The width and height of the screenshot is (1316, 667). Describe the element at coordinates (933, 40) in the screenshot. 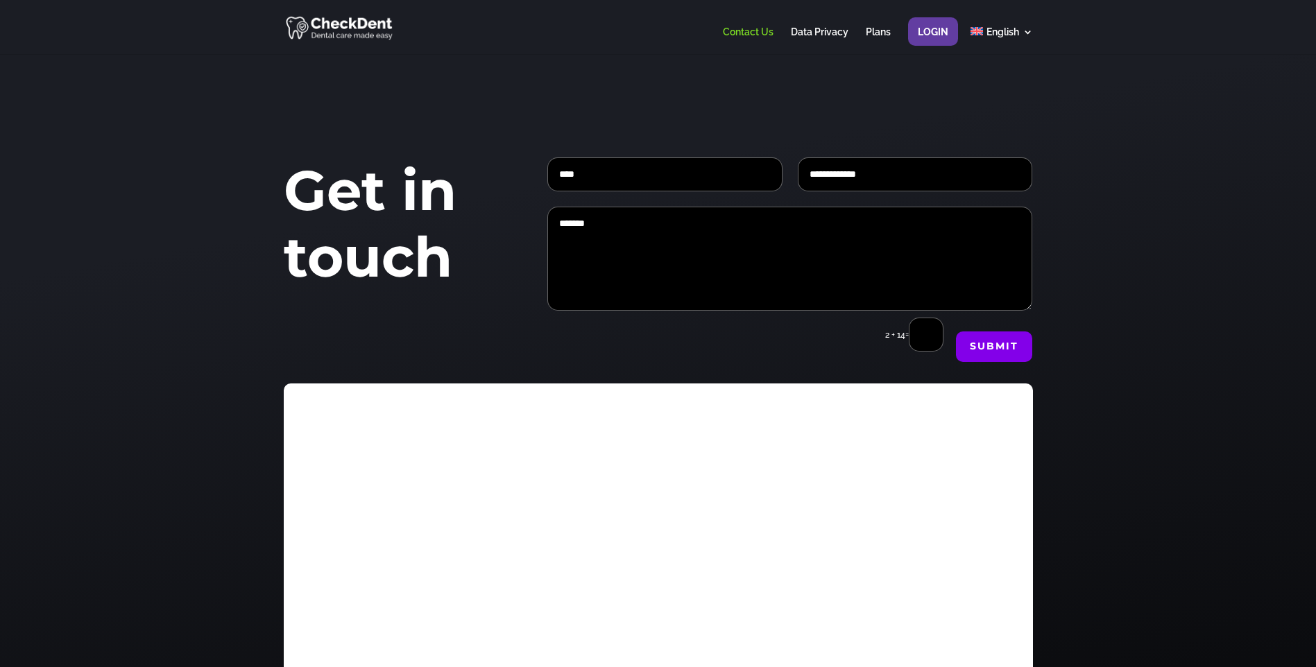

I see `a: Login` at that location.